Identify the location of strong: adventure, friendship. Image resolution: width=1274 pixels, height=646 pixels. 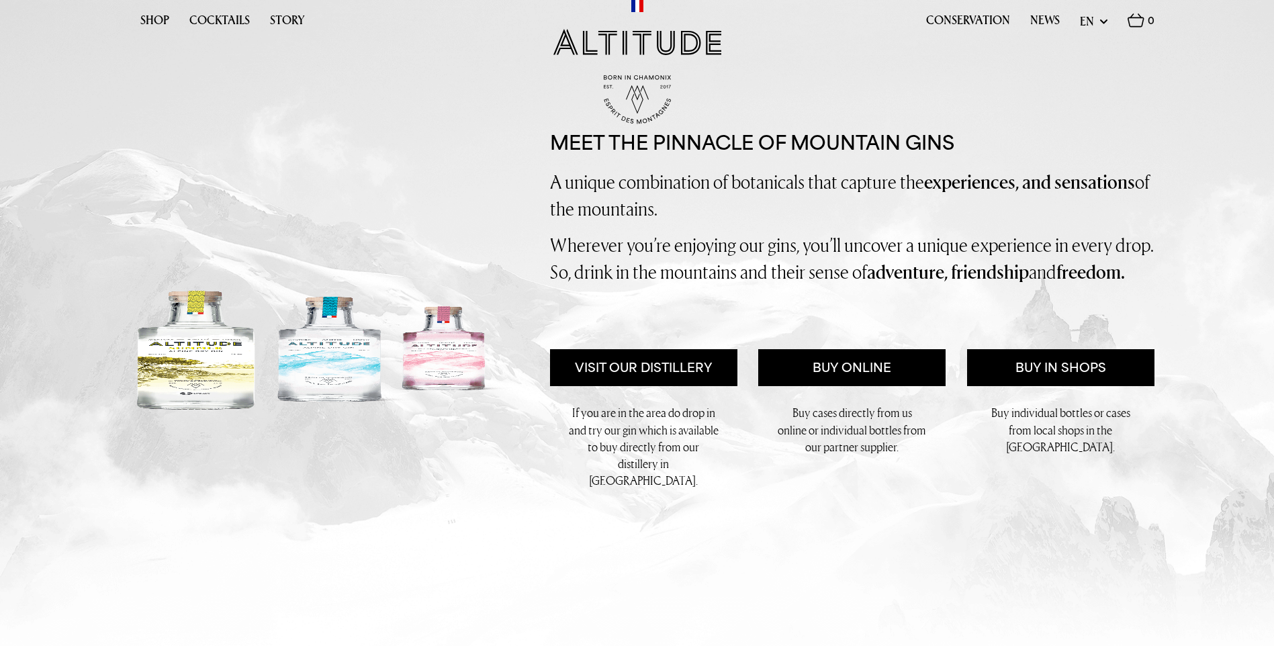
(948, 272).